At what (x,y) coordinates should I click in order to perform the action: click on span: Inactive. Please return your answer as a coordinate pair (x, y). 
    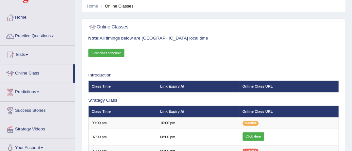
    Looking at the image, I should click on (251, 123).